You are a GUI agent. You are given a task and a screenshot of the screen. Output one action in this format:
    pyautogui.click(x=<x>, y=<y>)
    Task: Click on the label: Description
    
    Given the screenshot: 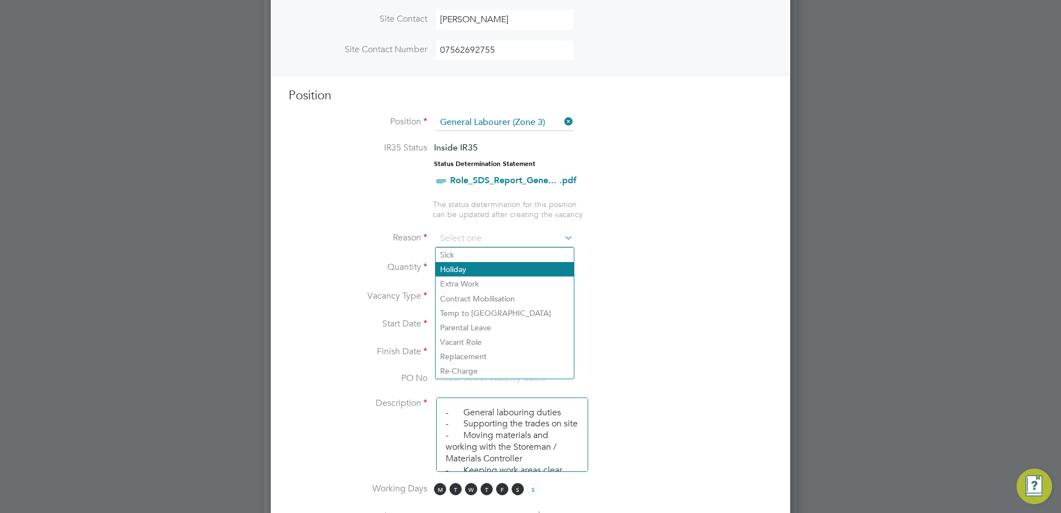 What is the action you would take?
    pyautogui.click(x=358, y=403)
    